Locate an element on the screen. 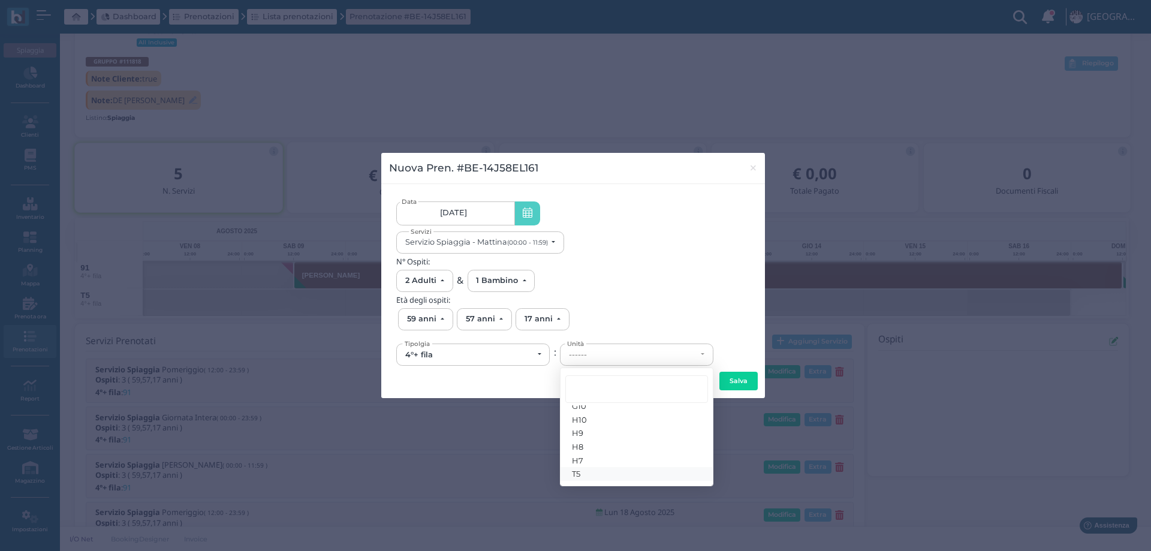 This screenshot has height=551, width=1151. button: 2 Adulti is located at coordinates (424, 280).